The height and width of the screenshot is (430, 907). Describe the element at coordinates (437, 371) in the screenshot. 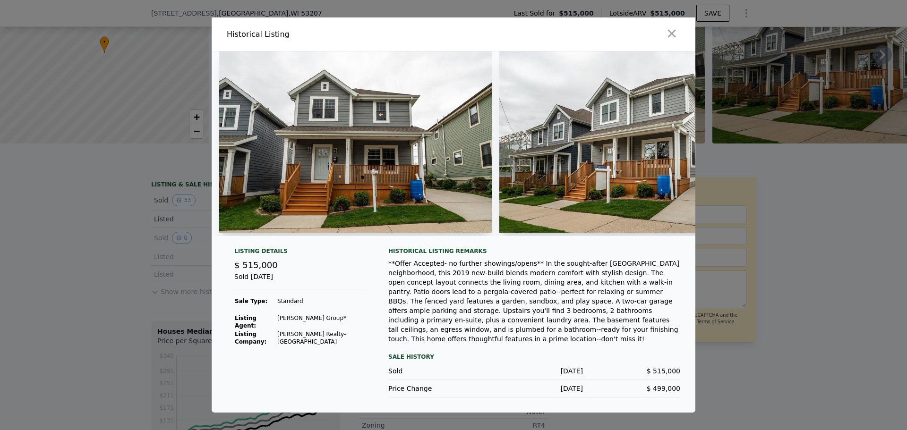

I see `div: Sold` at that location.